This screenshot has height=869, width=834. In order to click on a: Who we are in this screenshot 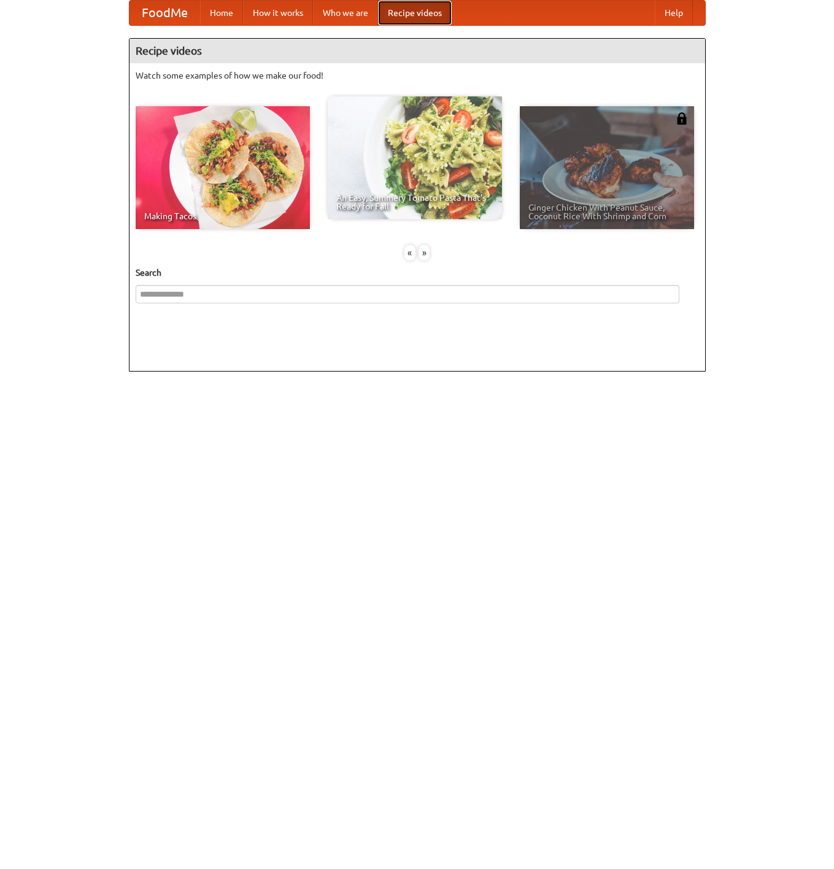, I will do `click(346, 13)`.